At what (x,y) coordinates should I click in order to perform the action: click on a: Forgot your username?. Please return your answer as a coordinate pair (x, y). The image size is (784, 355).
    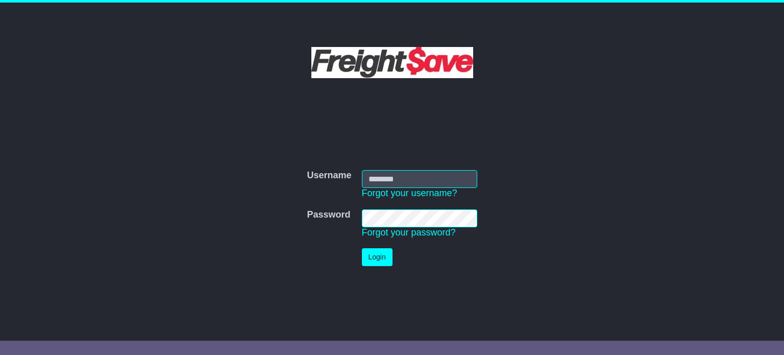
    Looking at the image, I should click on (410, 193).